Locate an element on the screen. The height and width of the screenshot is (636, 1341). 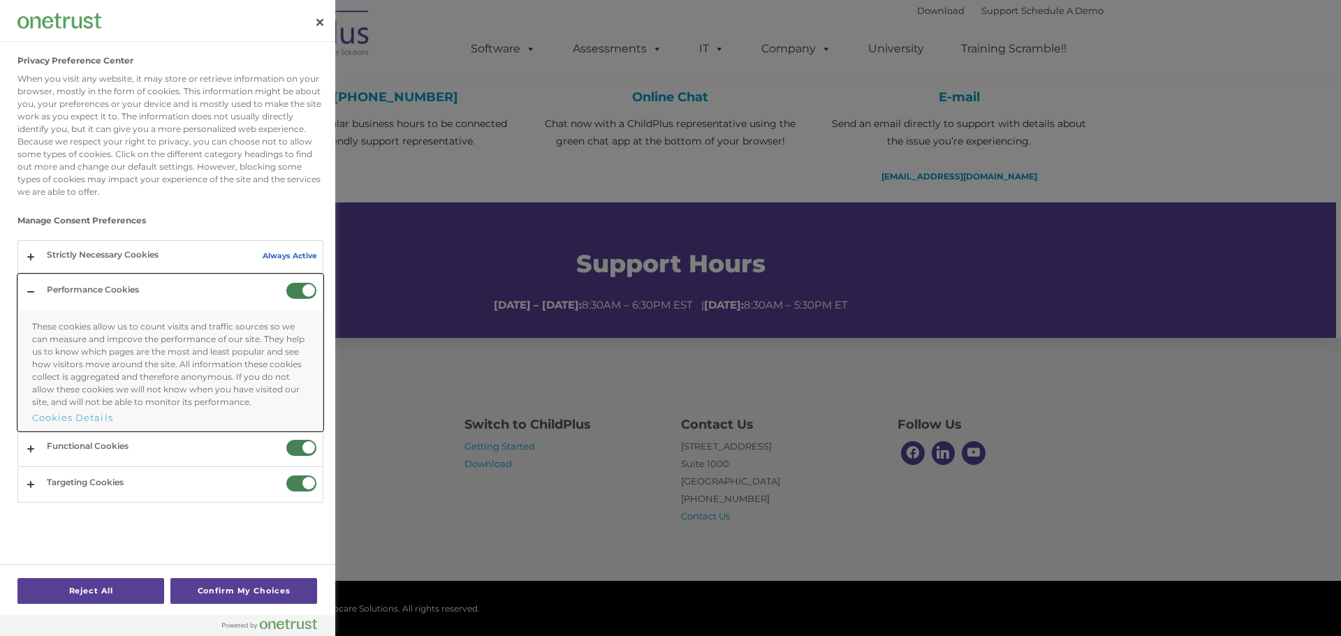
button: Confirm My Choices is located at coordinates (244, 591).